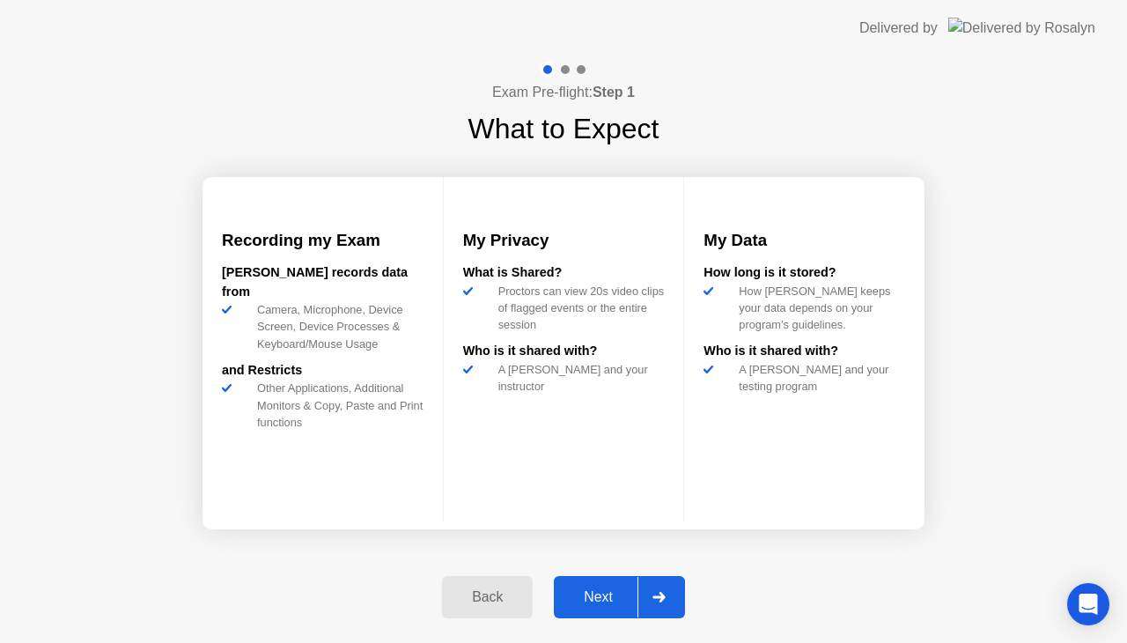  What do you see at coordinates (1022, 27) in the screenshot?
I see `img: Delivered by Rosalyn` at bounding box center [1022, 27].